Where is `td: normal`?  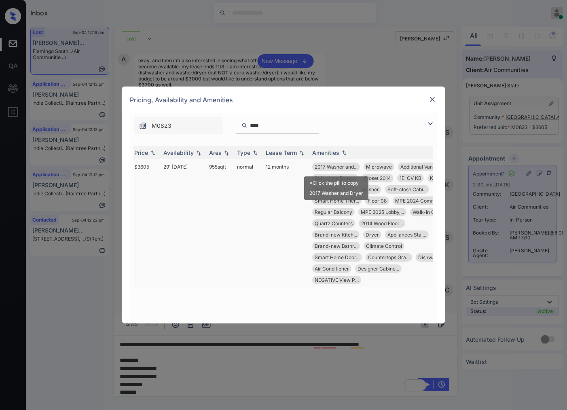
td: normal is located at coordinates (248, 223).